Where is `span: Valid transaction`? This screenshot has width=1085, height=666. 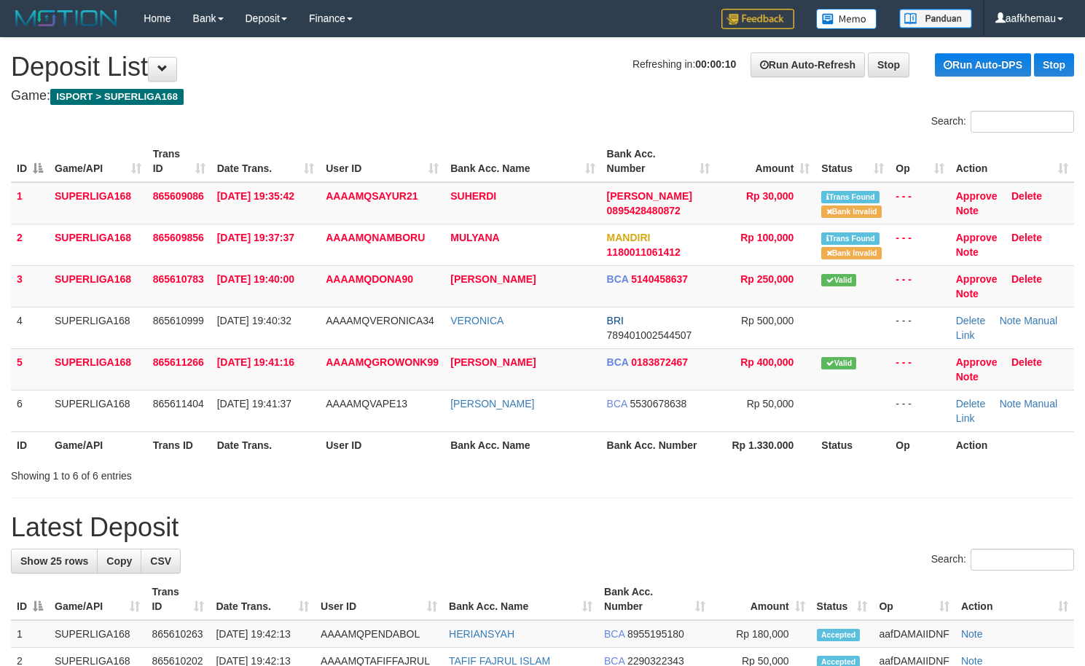 span: Valid transaction is located at coordinates (839, 280).